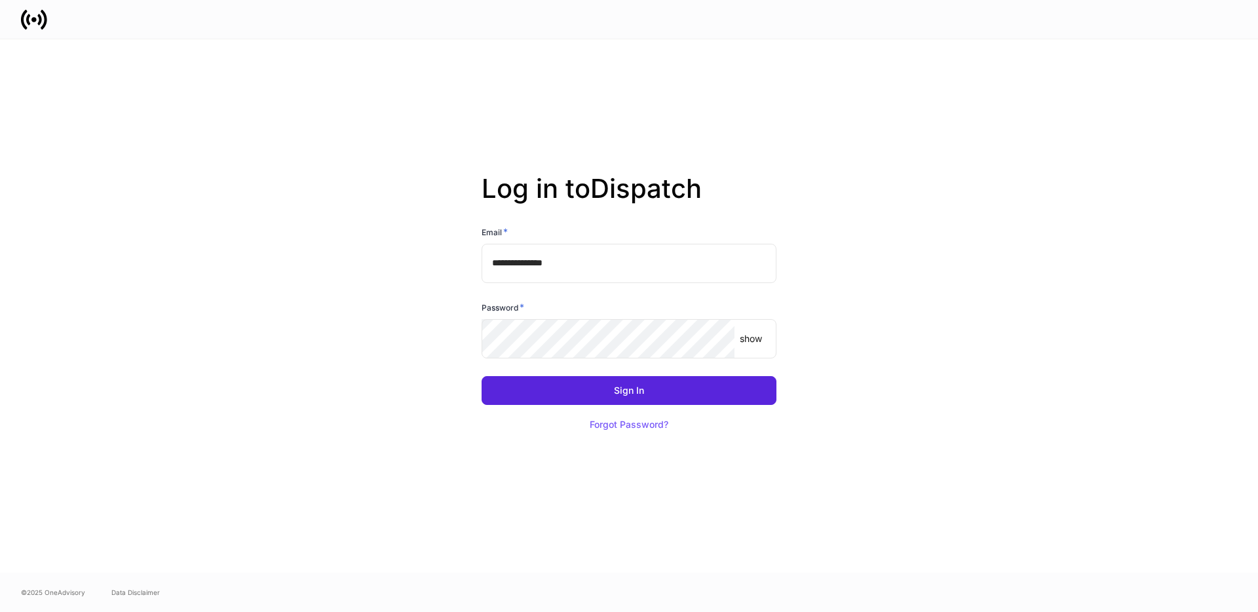  Describe the element at coordinates (495, 232) in the screenshot. I see `h6: Email` at that location.